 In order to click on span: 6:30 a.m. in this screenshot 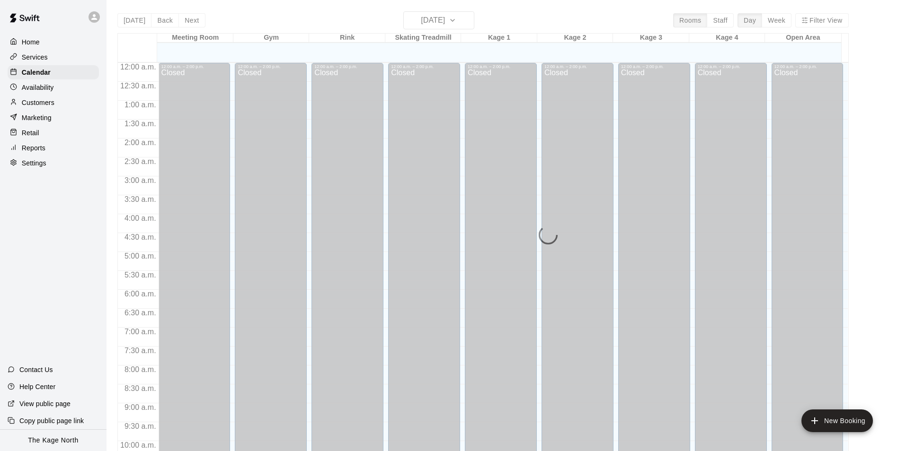, I will do `click(140, 313)`.